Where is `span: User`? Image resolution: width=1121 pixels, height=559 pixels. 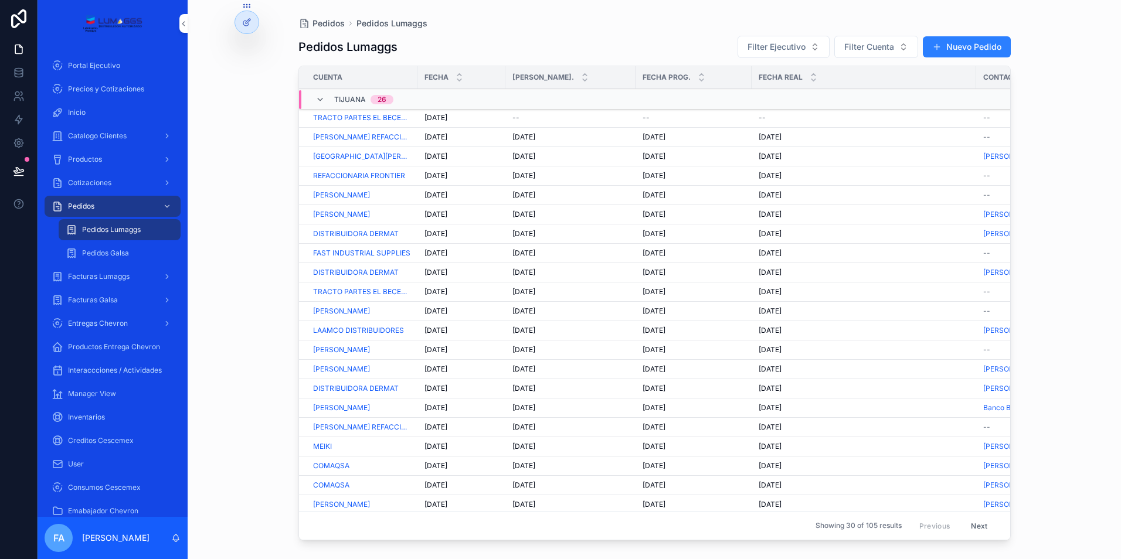
span: User is located at coordinates (76, 464).